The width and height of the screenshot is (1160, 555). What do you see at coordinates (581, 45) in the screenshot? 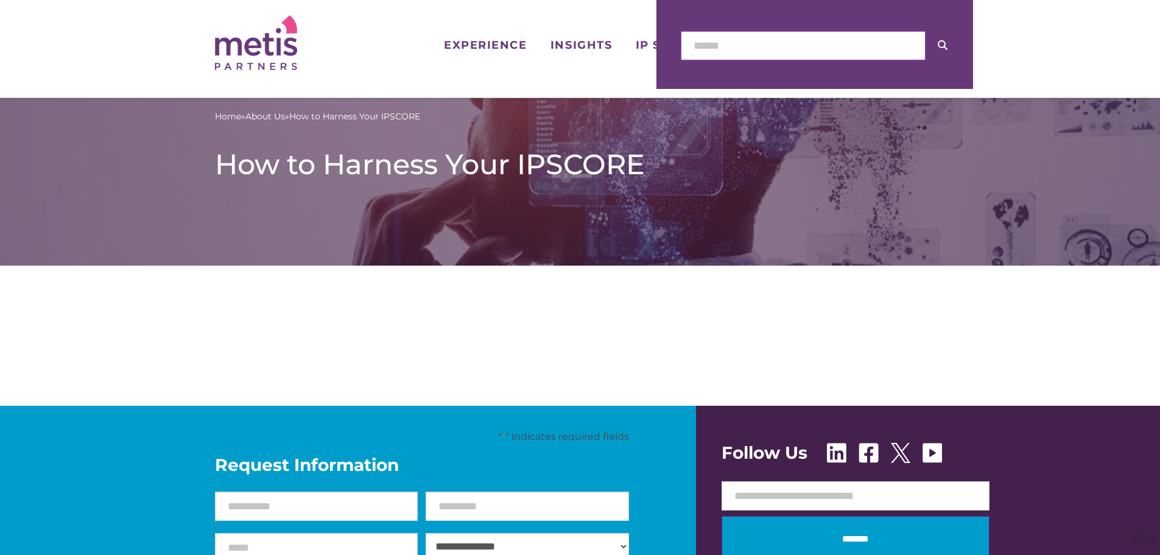
I see `span: Insights` at bounding box center [581, 45].